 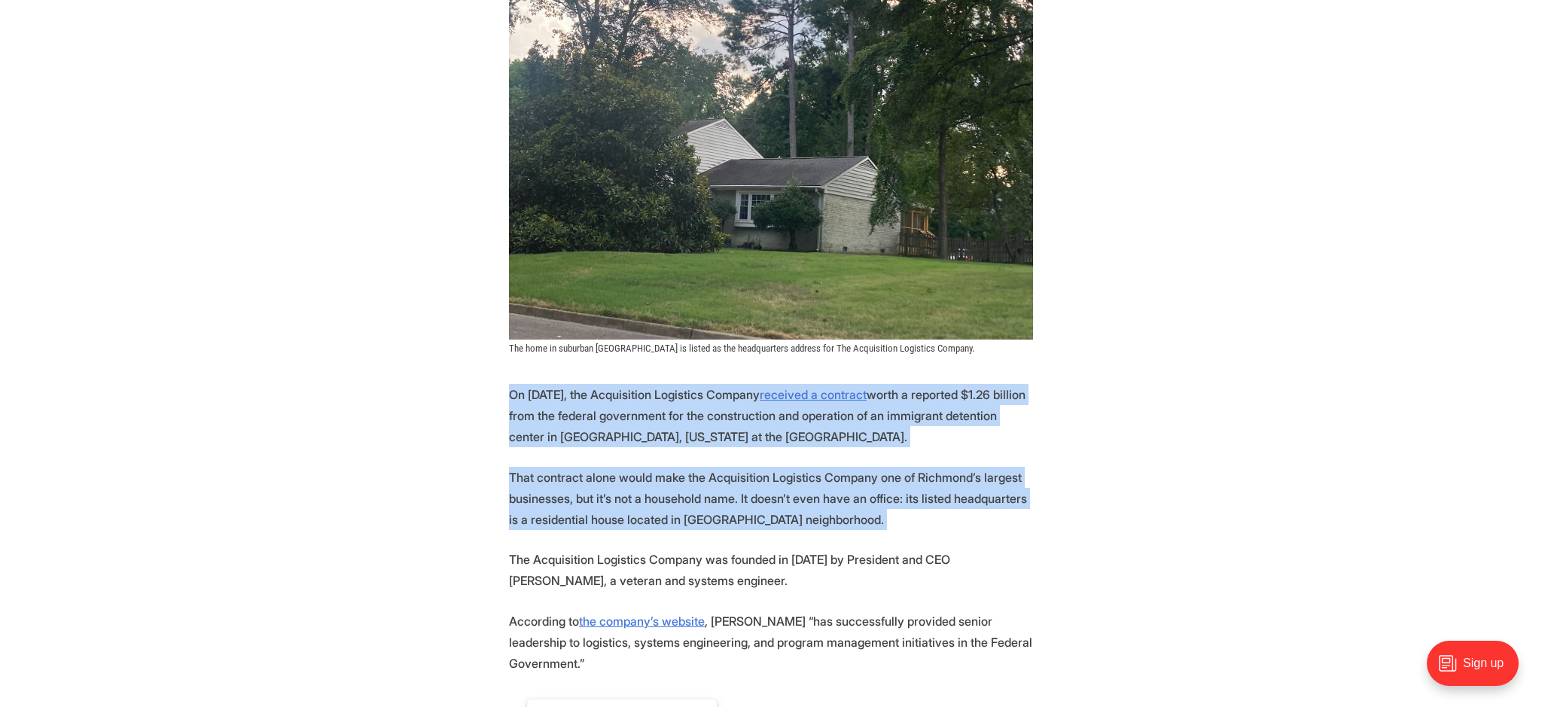 I want to click on a: the company’s website, so click(x=641, y=621).